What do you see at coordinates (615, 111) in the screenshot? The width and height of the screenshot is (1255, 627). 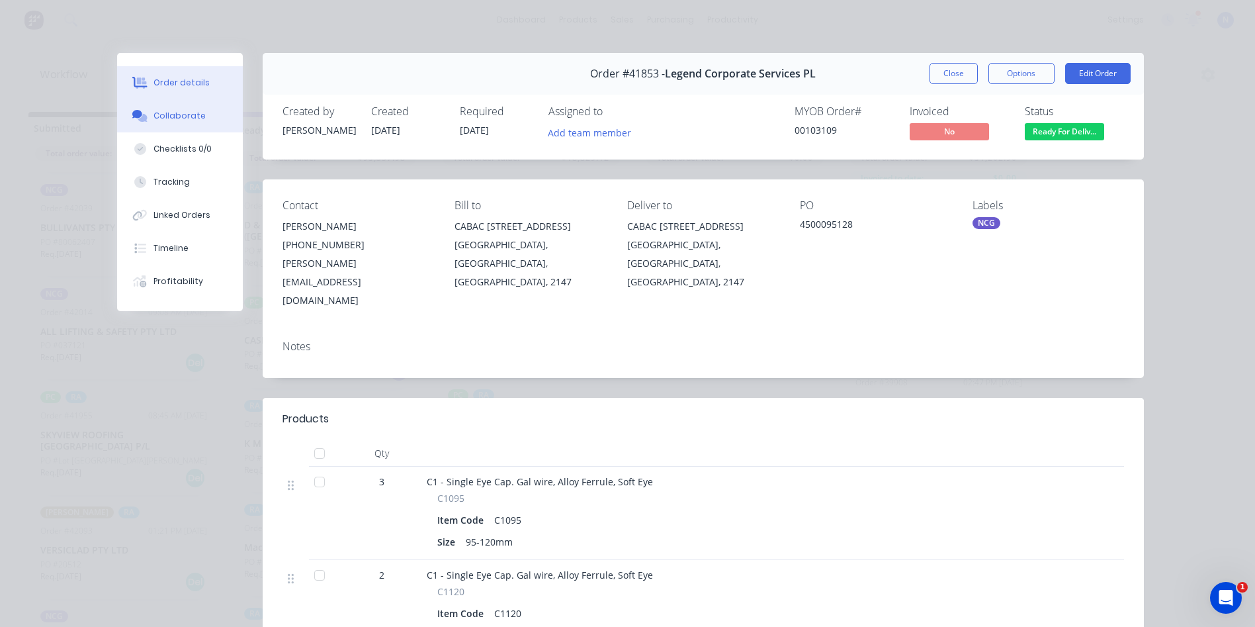 I see `div: Assigned to` at bounding box center [615, 111].